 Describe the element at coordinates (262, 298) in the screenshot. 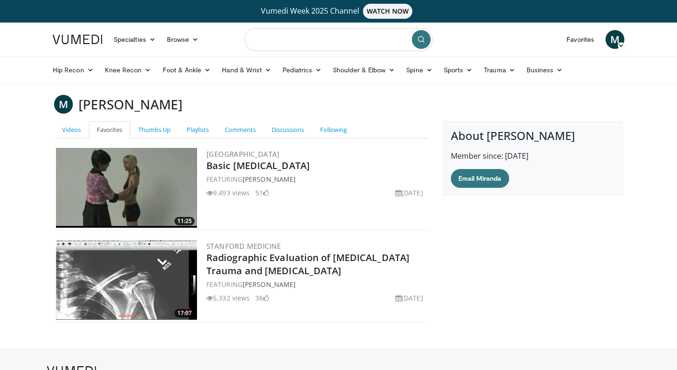

I see `li: 38` at that location.